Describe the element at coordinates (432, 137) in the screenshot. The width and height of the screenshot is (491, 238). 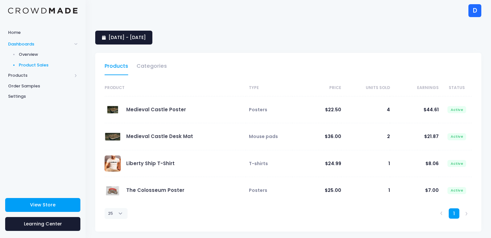
I see `span: $21.87` at that location.